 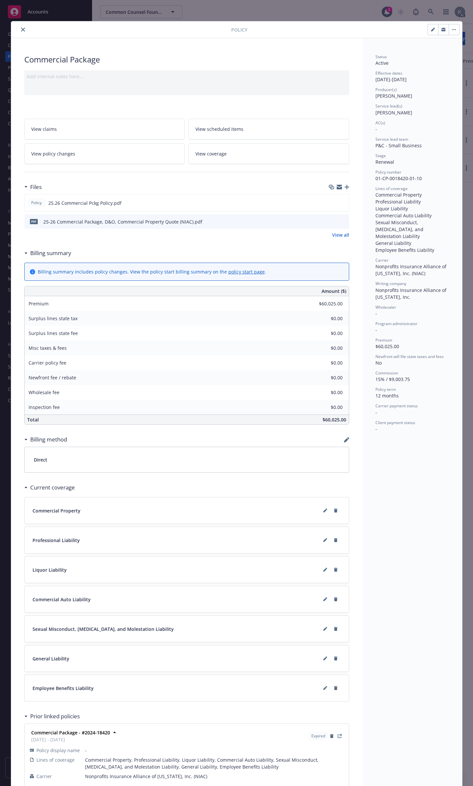 I want to click on strong: Commercial Package - #2024-18420, so click(x=71, y=732).